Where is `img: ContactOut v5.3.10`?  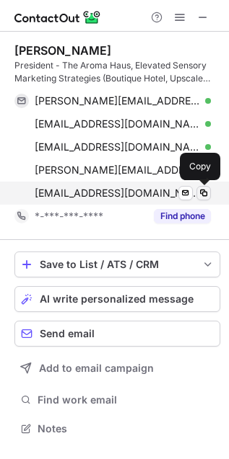 img: ContactOut v5.3.10 is located at coordinates (58, 17).